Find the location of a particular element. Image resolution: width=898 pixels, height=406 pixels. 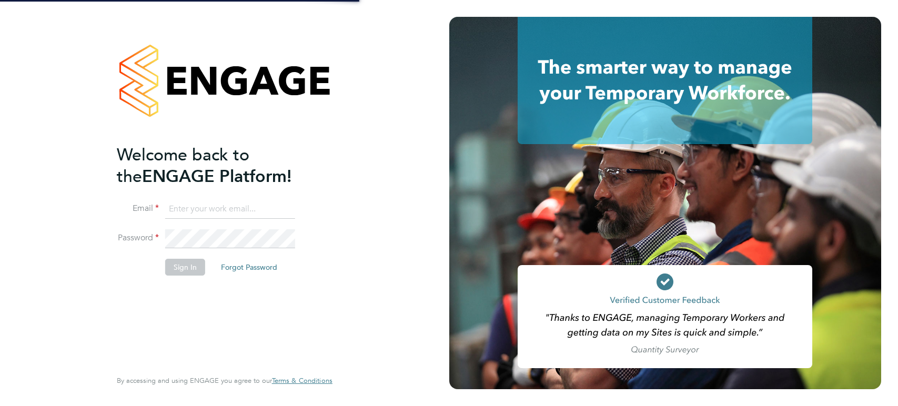

button: Forgot Password is located at coordinates (249, 267).